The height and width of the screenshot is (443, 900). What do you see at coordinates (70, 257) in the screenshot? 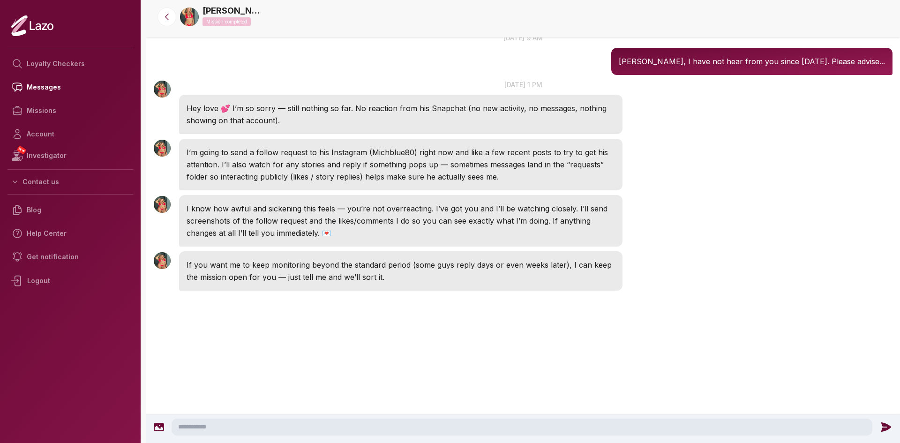
I see `a: Get notification` at bounding box center [70, 257].